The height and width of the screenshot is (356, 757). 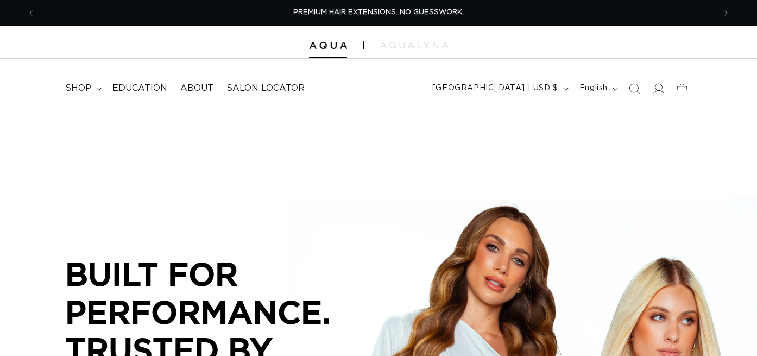 I want to click on span: Education, so click(x=140, y=88).